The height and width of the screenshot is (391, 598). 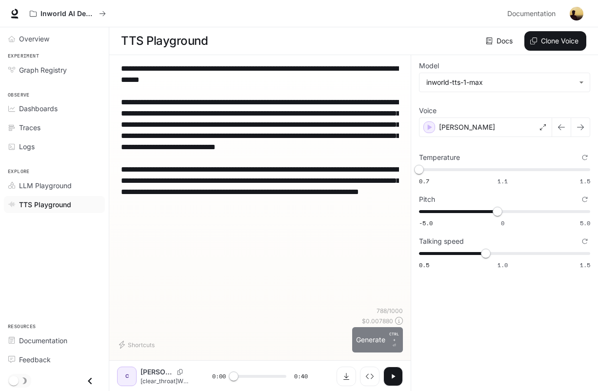 I want to click on a: Overview, so click(x=54, y=39).